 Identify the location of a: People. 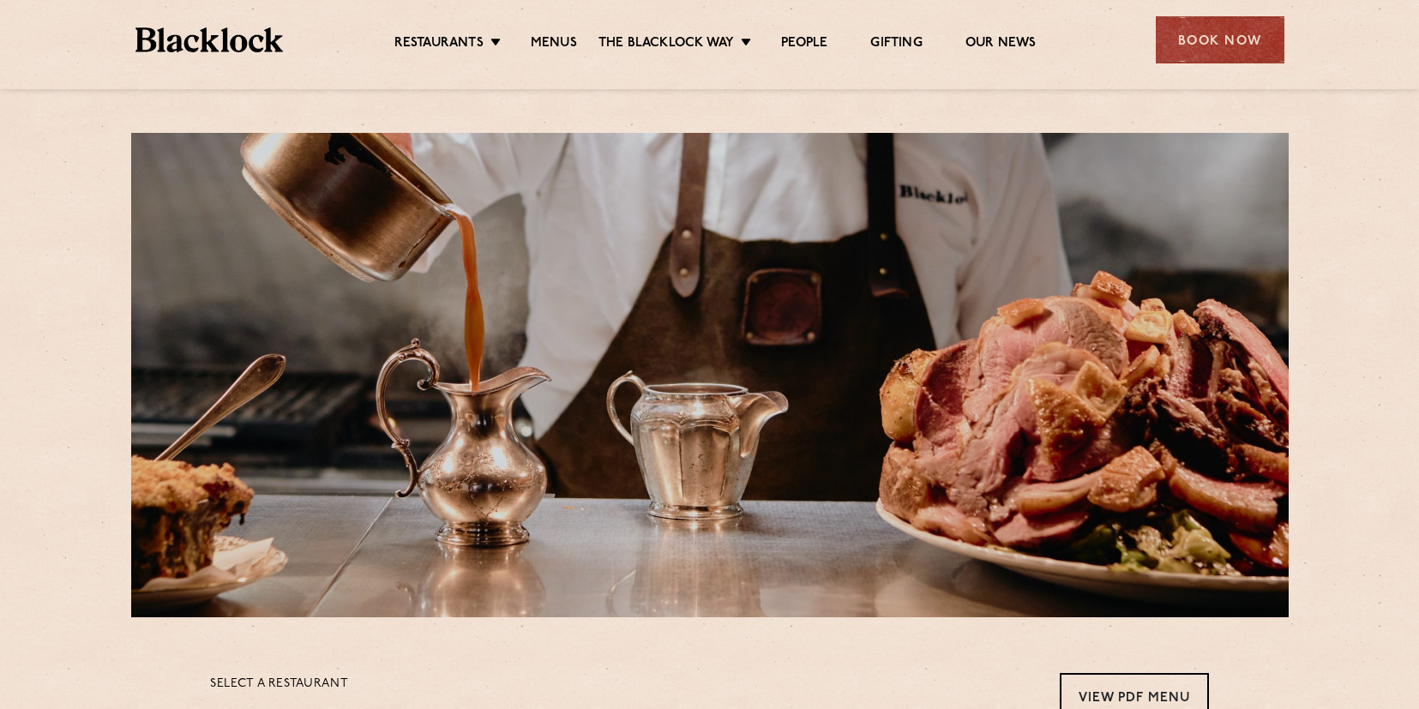
(804, 45).